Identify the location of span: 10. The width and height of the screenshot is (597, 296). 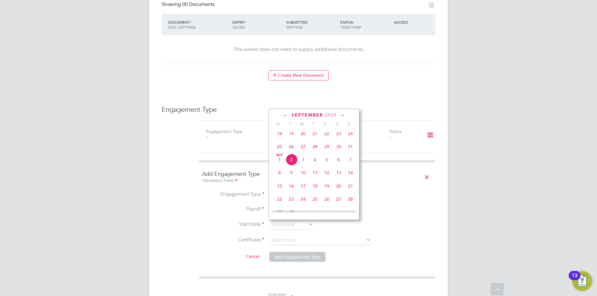
(303, 173).